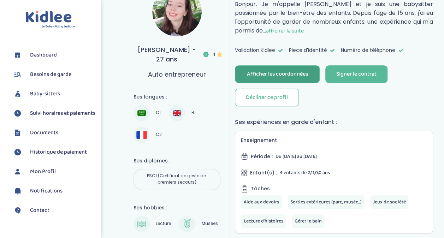 Image resolution: width=444 pixels, height=238 pixels. Describe the element at coordinates (264, 173) in the screenshot. I see `span: Enfant(s) :` at that location.